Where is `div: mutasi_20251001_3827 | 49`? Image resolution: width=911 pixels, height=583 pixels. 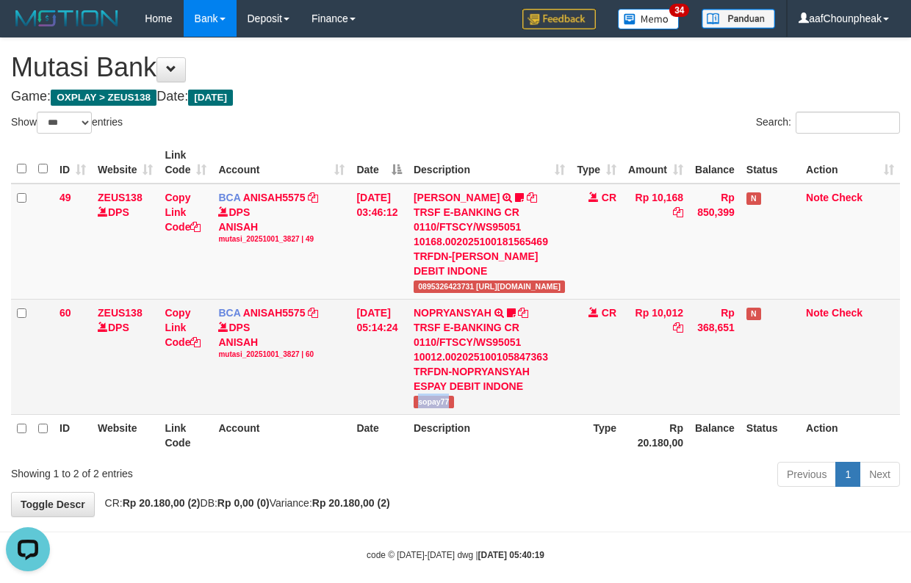 div: mutasi_20251001_3827 | 49 is located at coordinates (281, 240).